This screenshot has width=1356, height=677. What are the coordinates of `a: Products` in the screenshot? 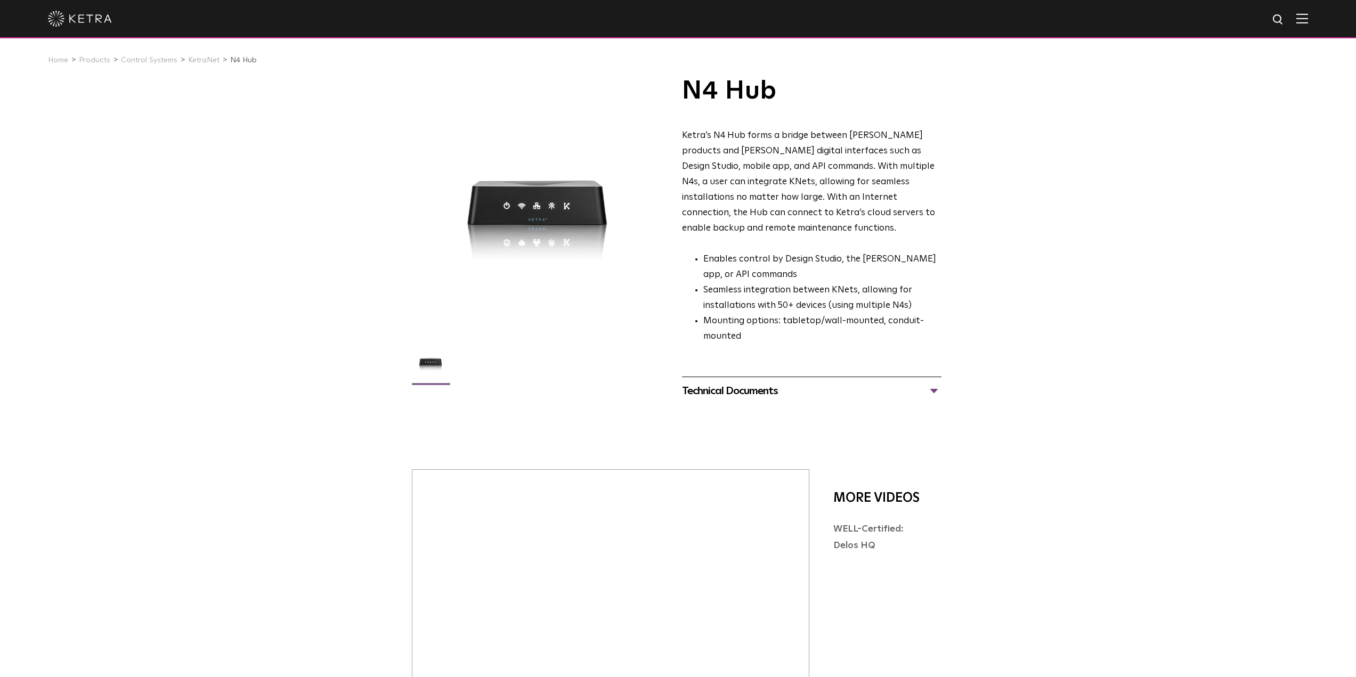 It's located at (94, 60).